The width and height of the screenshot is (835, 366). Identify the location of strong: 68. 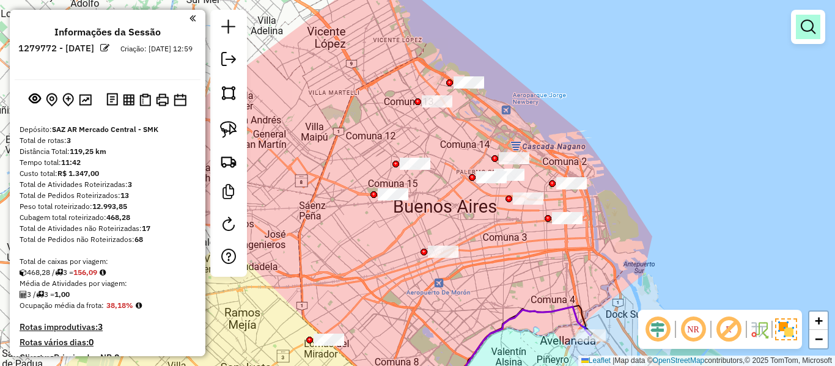
(139, 239).